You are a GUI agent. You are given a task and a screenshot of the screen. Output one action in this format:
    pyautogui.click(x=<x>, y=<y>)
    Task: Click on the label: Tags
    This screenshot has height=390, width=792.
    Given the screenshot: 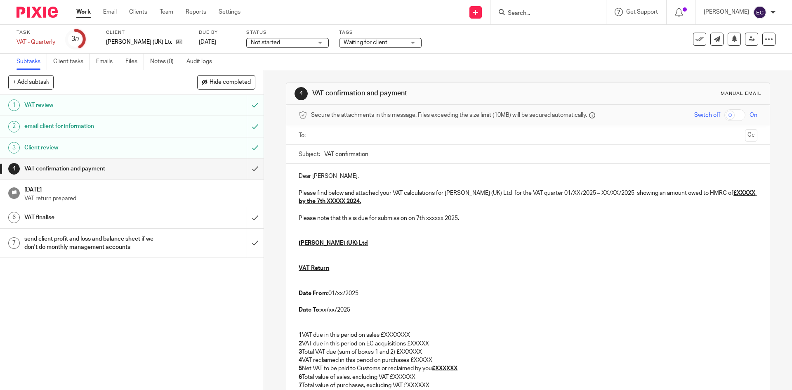 What is the action you would take?
    pyautogui.click(x=380, y=33)
    